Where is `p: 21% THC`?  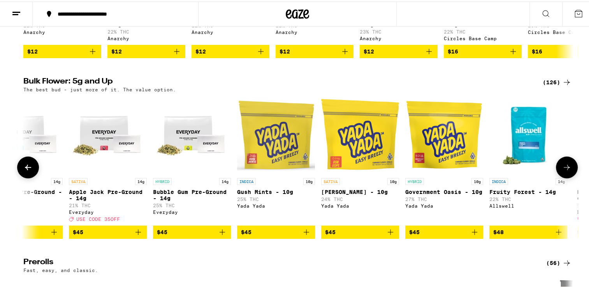
p: 21% THC is located at coordinates (108, 203).